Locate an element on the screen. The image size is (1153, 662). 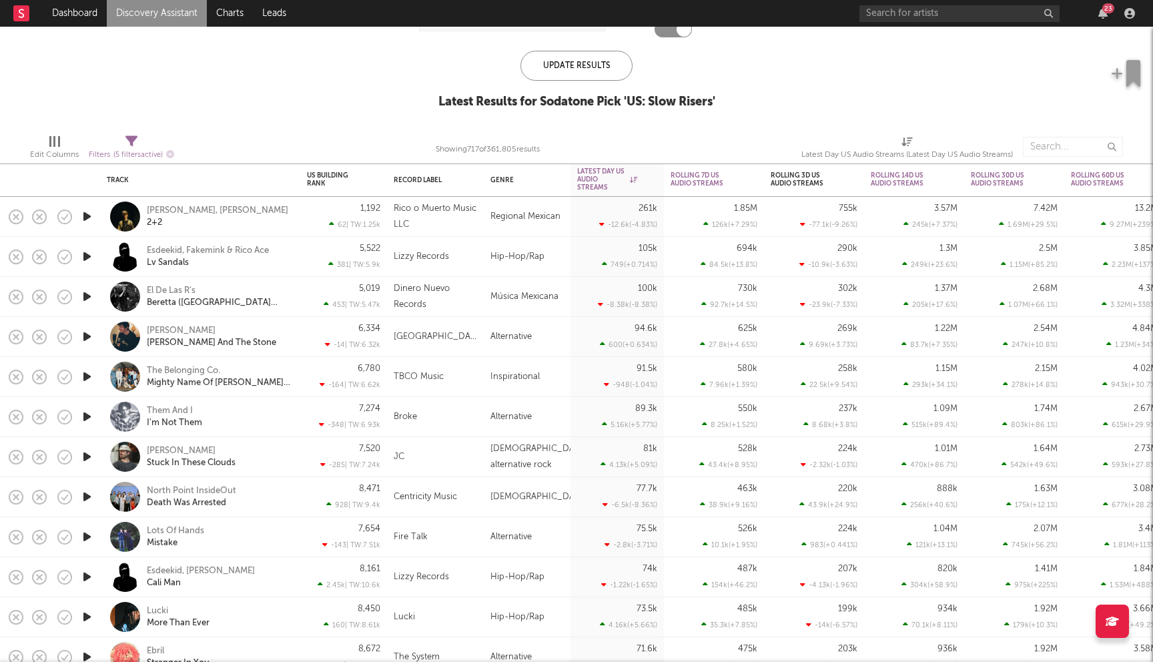
div: 7,274 is located at coordinates (370, 408).